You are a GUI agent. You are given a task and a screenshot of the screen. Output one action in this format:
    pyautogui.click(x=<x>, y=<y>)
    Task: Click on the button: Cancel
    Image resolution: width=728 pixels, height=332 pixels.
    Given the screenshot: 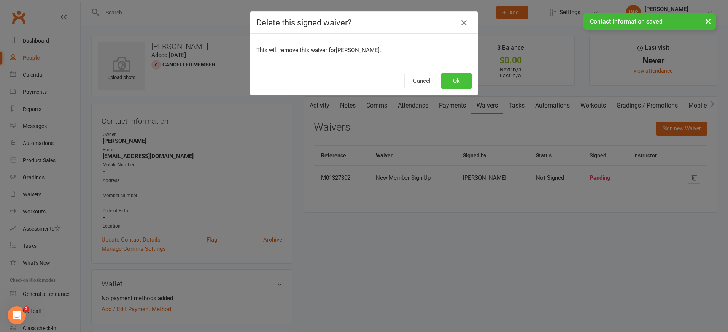 What is the action you would take?
    pyautogui.click(x=422, y=81)
    